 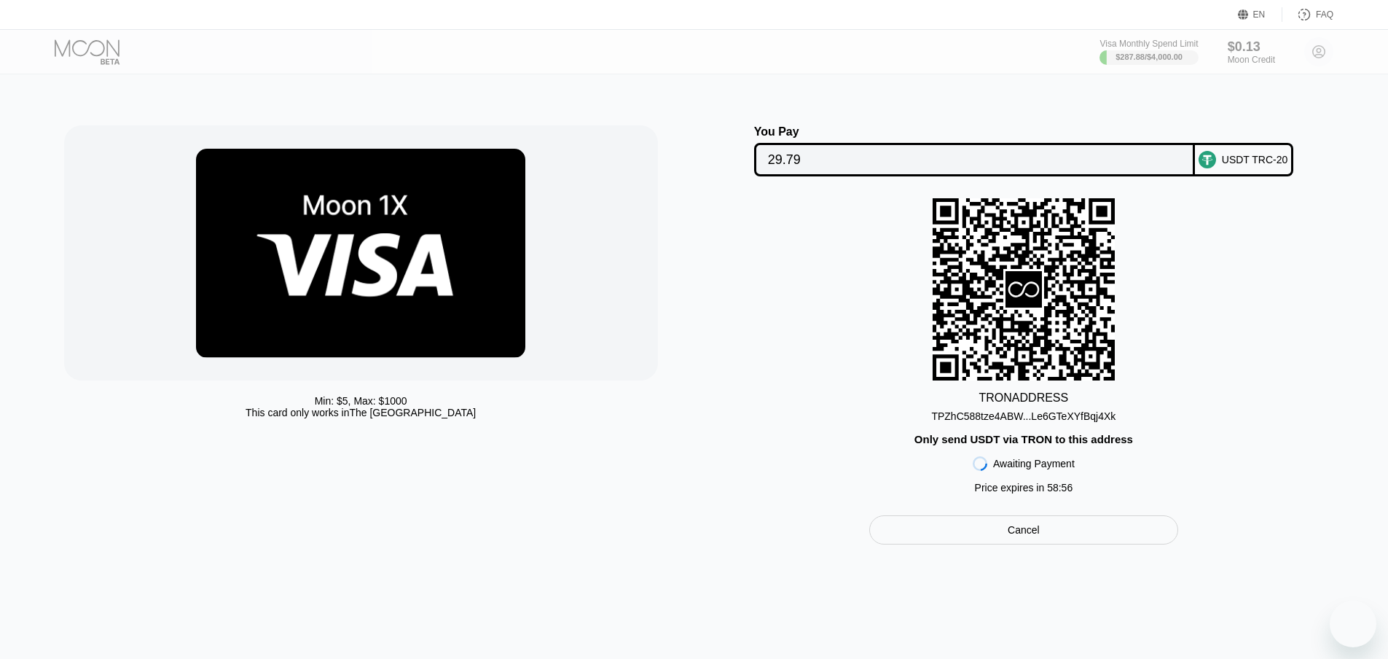 What do you see at coordinates (1149, 57) in the screenshot?
I see `div: $287.88 / $4,000.00` at bounding box center [1149, 57].